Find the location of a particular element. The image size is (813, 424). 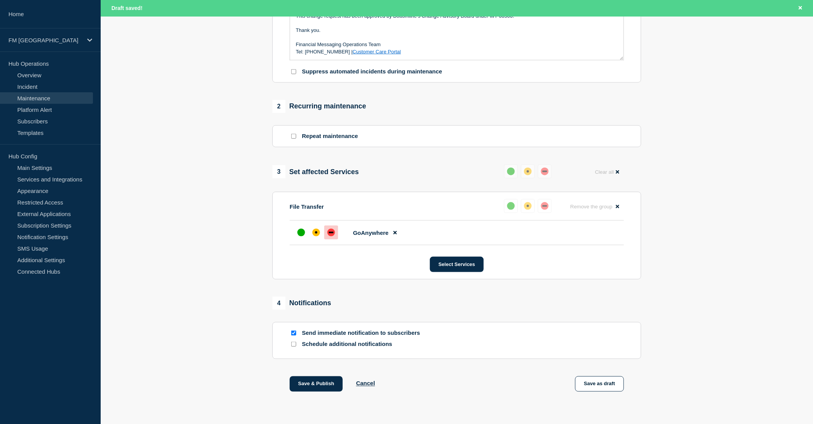

div: Set affected Services is located at coordinates (315, 172).